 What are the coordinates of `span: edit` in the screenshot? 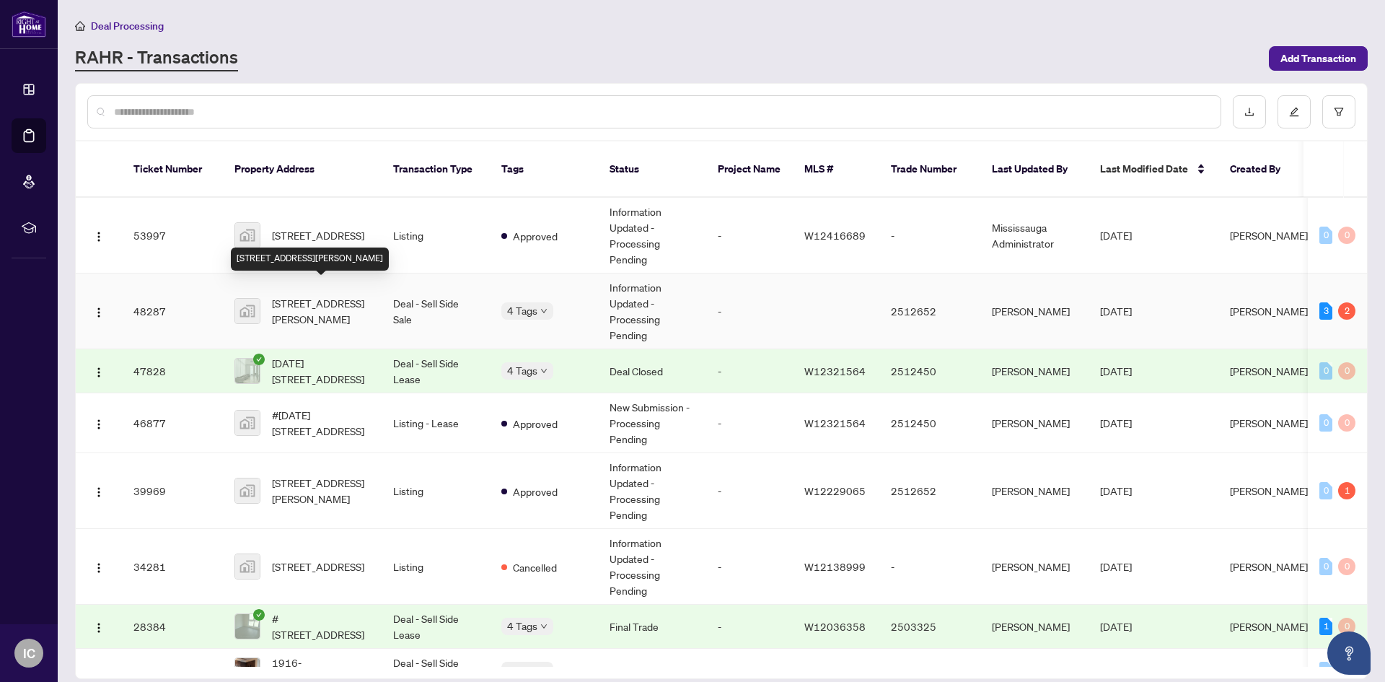 It's located at (1294, 112).